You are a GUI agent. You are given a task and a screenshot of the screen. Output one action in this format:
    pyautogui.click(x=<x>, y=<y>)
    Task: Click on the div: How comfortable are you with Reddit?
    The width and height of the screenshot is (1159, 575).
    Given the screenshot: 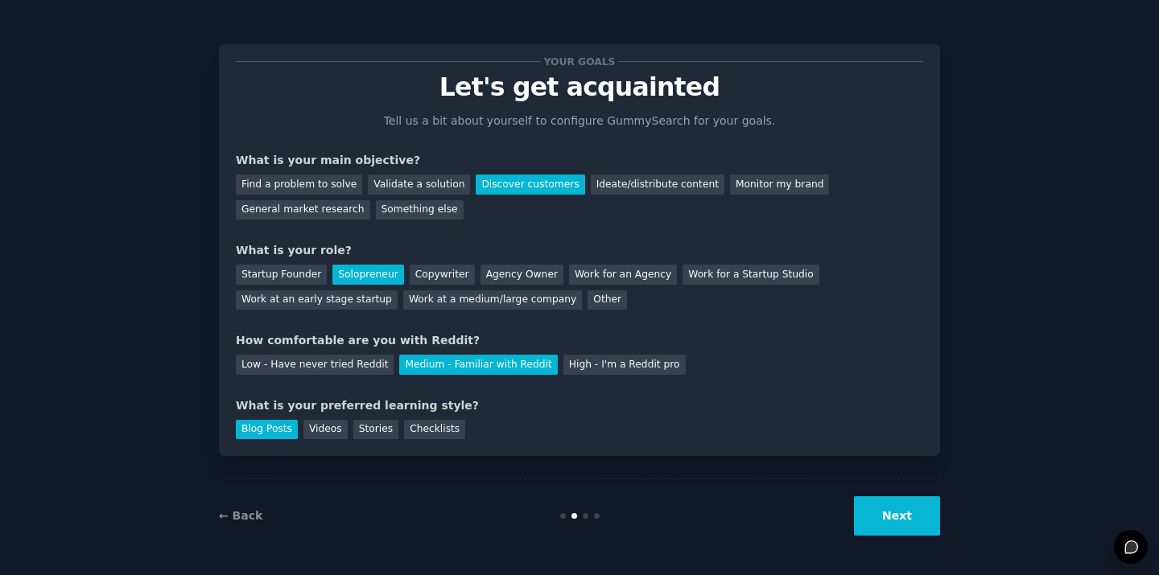 What is the action you would take?
    pyautogui.click(x=579, y=340)
    